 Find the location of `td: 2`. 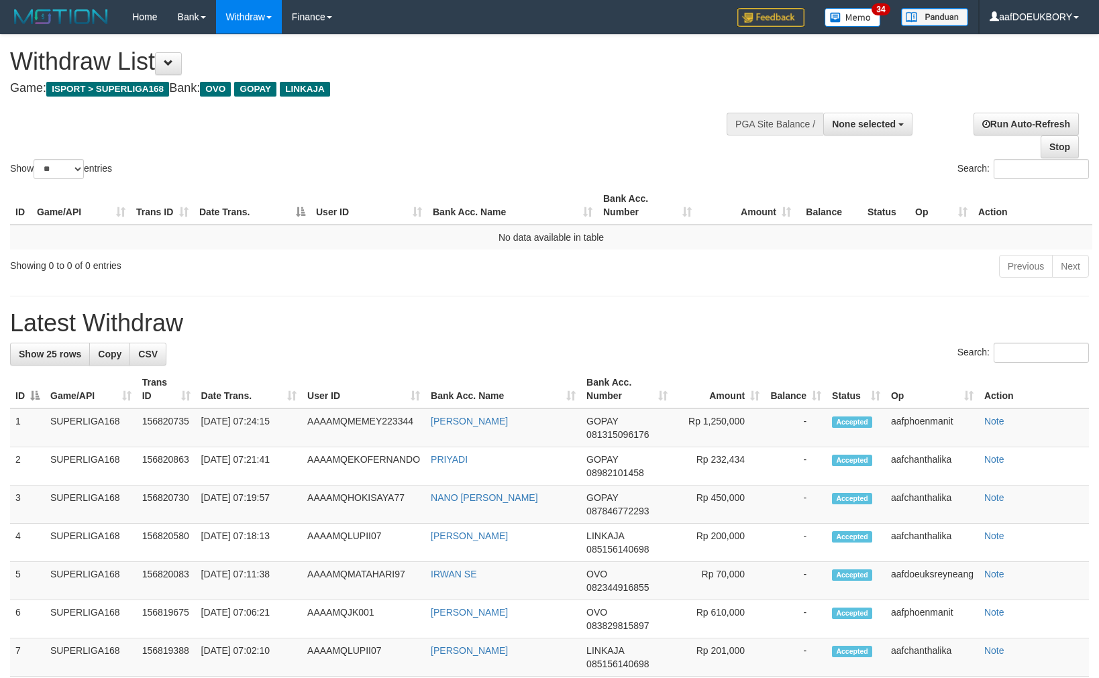

td: 2 is located at coordinates (28, 466).